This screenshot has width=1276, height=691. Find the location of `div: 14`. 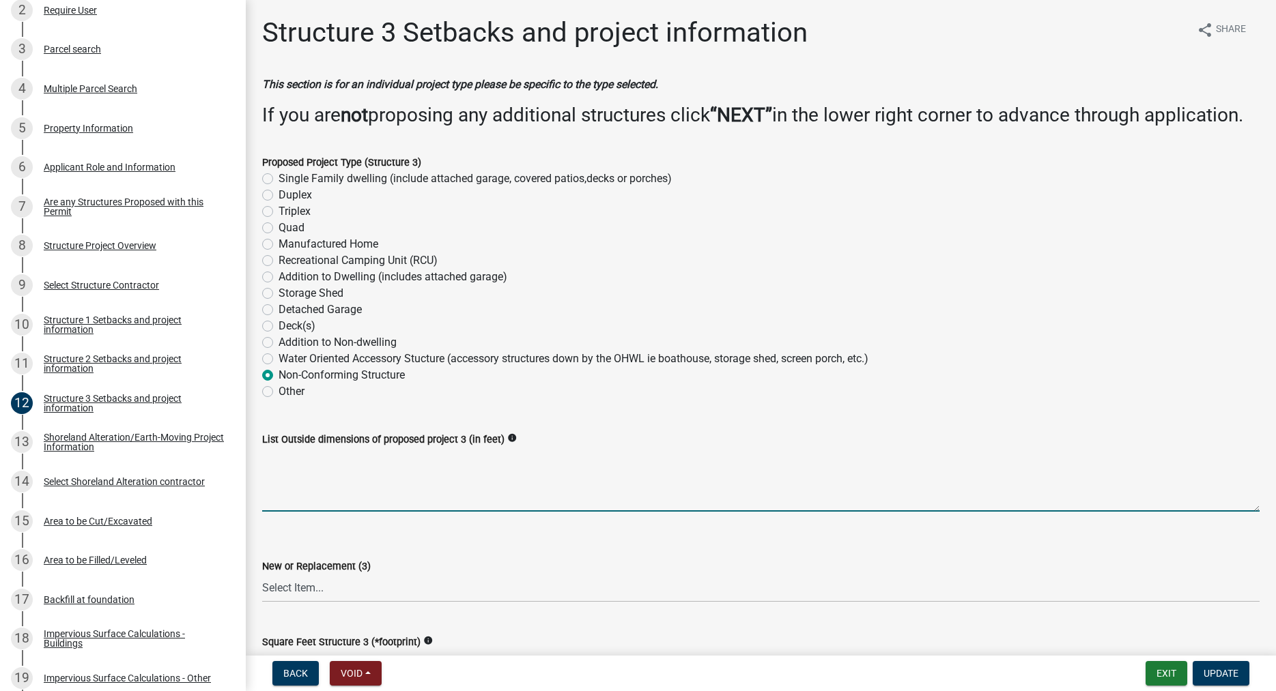

div: 14 is located at coordinates (22, 482).